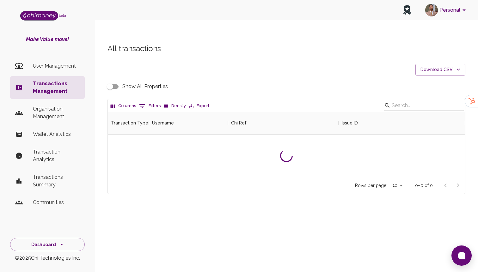 Image resolution: width=478 pixels, height=272 pixels. Describe the element at coordinates (423, 105) in the screenshot. I see `input: Search…` at that location.